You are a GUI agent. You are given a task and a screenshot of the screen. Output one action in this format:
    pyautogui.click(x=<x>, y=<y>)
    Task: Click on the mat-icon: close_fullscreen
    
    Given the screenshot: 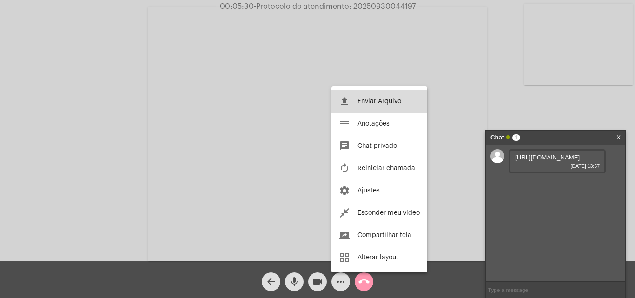 What is the action you would take?
    pyautogui.click(x=345, y=213)
    